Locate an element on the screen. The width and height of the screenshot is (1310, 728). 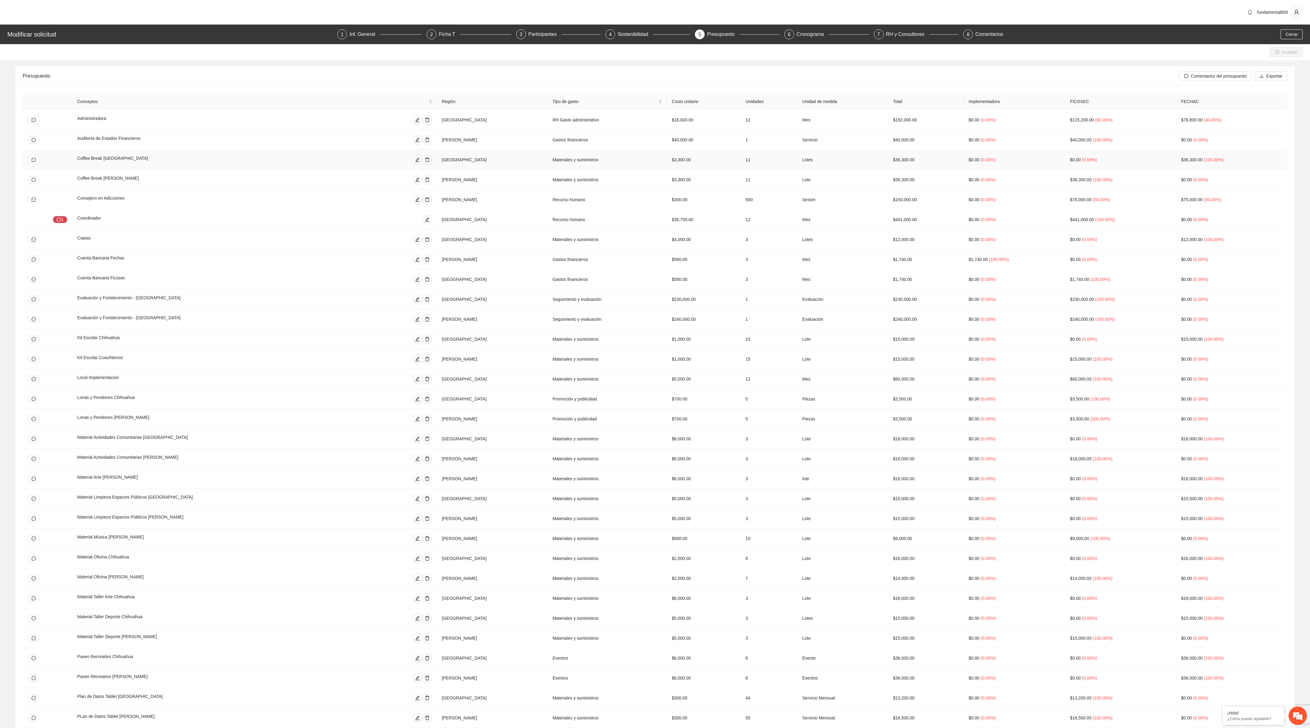
span: ( 100.00% ) is located at coordinates (1102, 140).